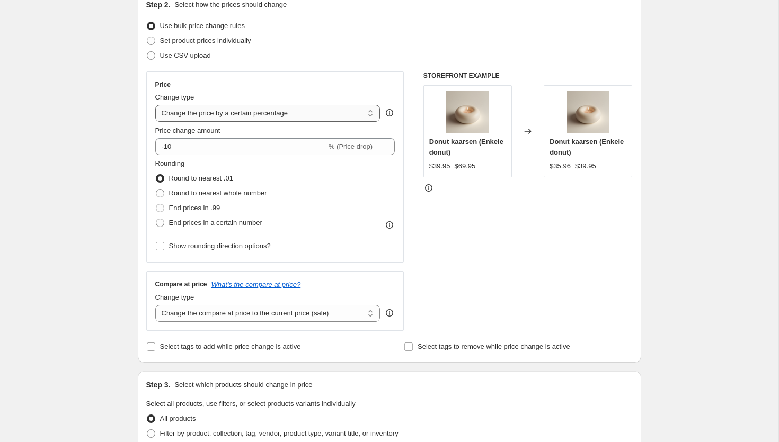 This screenshot has height=442, width=779. What do you see at coordinates (220, 246) in the screenshot?
I see `span: Show rounding direction options?` at bounding box center [220, 246].